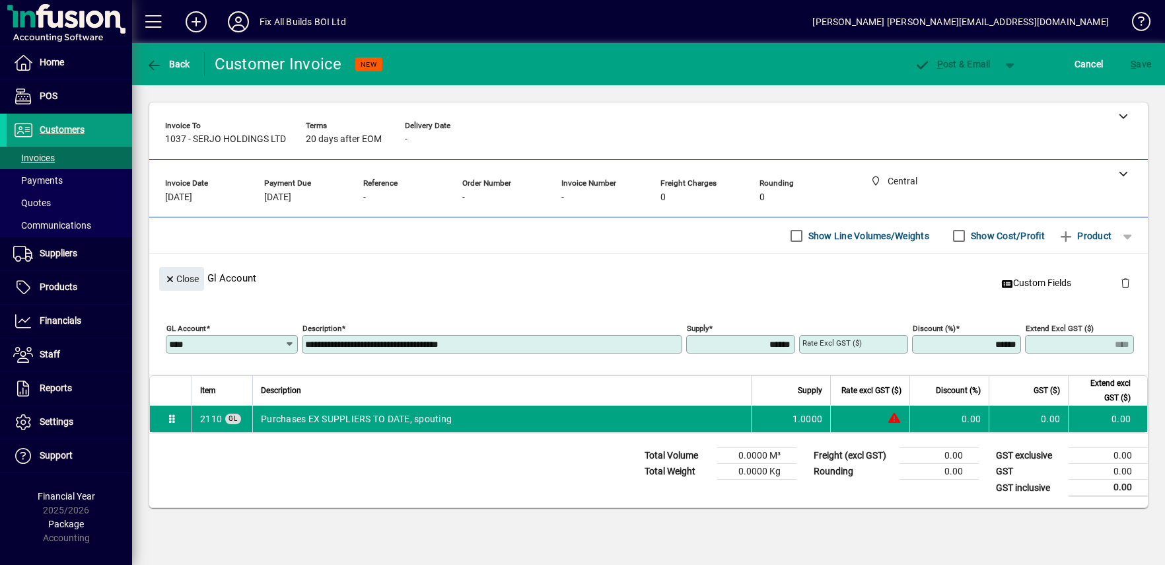 The width and height of the screenshot is (1165, 565). What do you see at coordinates (303, 22) in the screenshot?
I see `div: Fix All Builds BOI Ltd` at bounding box center [303, 22].